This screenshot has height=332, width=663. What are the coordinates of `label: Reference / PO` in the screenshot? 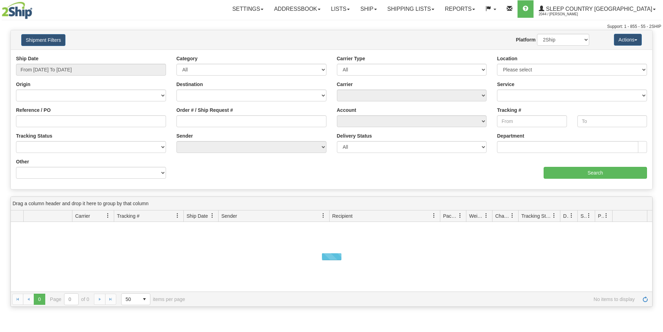 It's located at (33, 110).